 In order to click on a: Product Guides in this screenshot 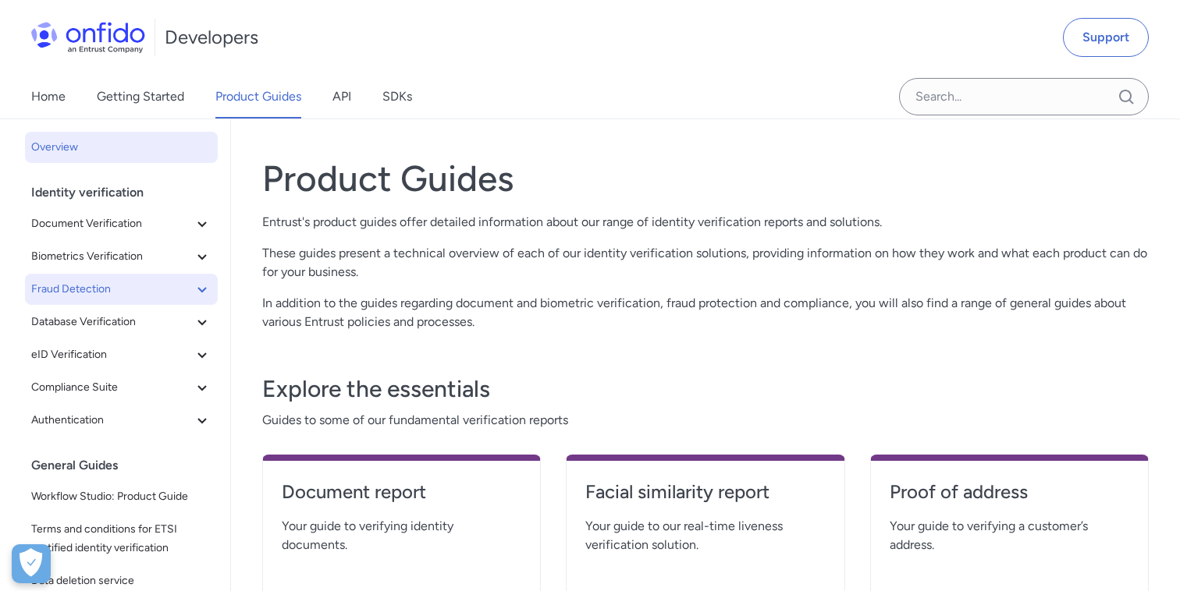, I will do `click(258, 97)`.